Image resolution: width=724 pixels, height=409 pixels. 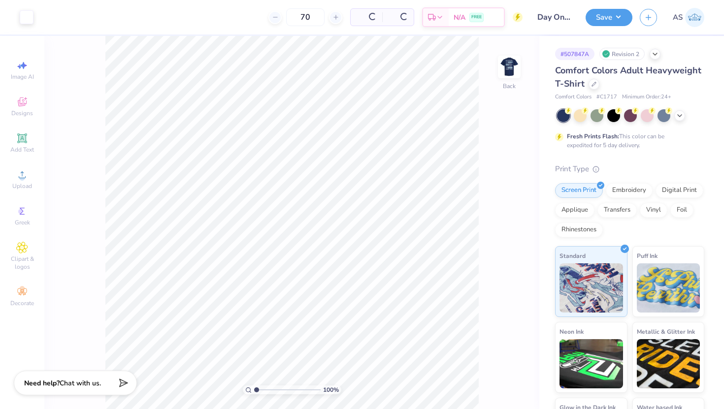 I want to click on div: Revision 2, so click(x=622, y=54).